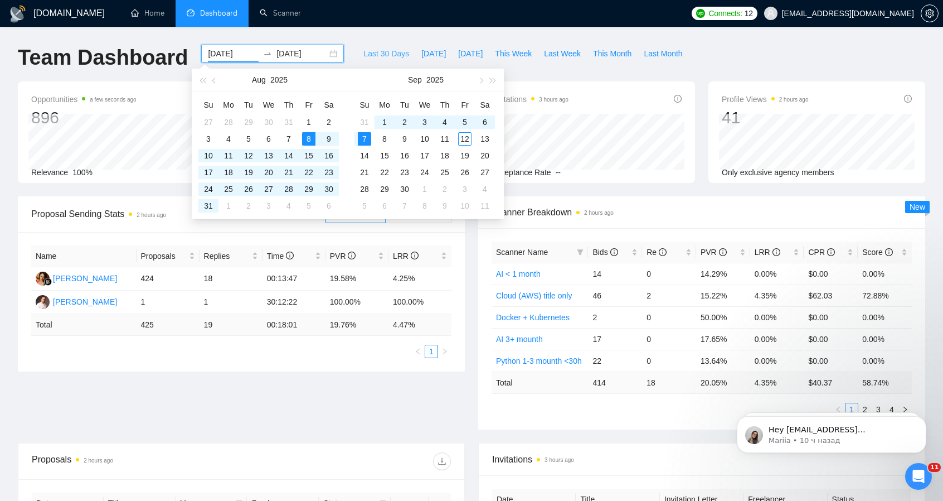 Image resolution: width=943 pixels, height=501 pixels. What do you see at coordinates (520, 339) in the screenshot?
I see `a: AI 3+ mounth` at bounding box center [520, 339].